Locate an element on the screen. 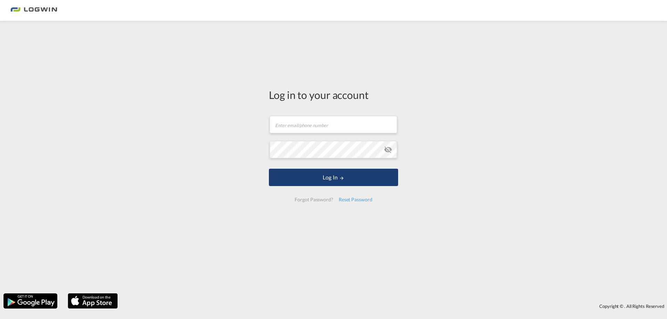 The image size is (667, 319). md-icon: icon-eye-off is located at coordinates (388, 150).